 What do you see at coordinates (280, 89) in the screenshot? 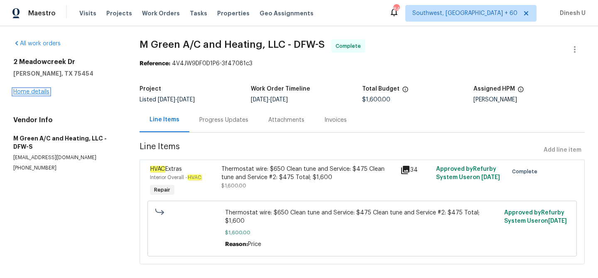
I see `h5: Work Order Timeline` at bounding box center [280, 89].